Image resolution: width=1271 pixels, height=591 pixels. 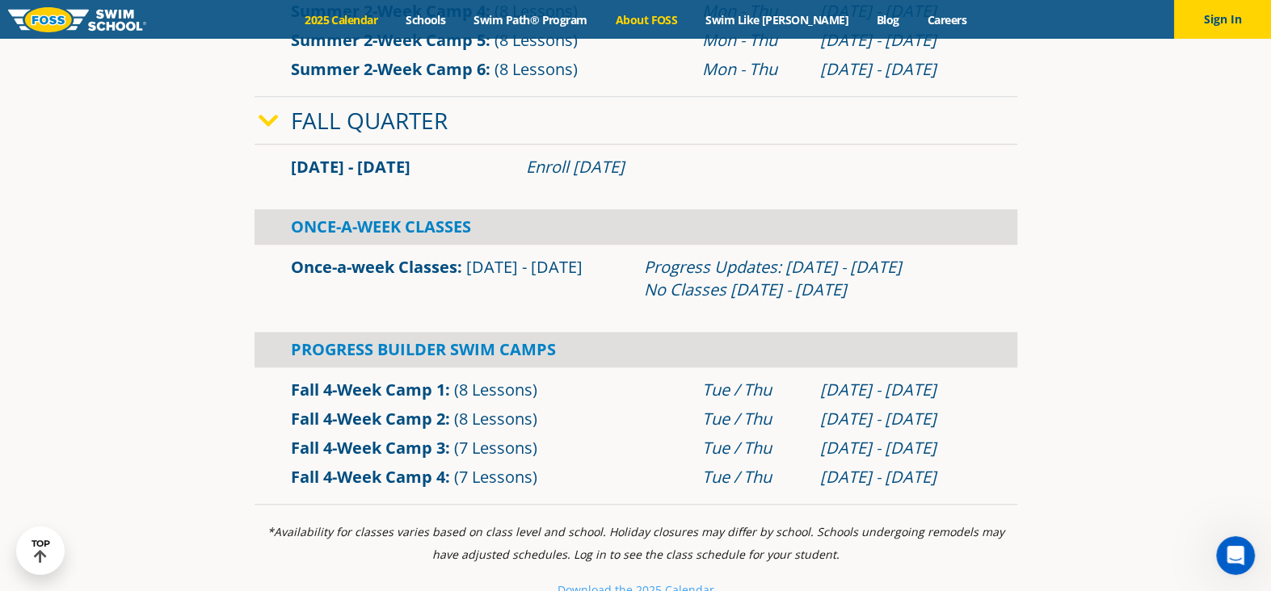 I want to click on a: Summer 2-Week Camp 5, so click(x=388, y=40).